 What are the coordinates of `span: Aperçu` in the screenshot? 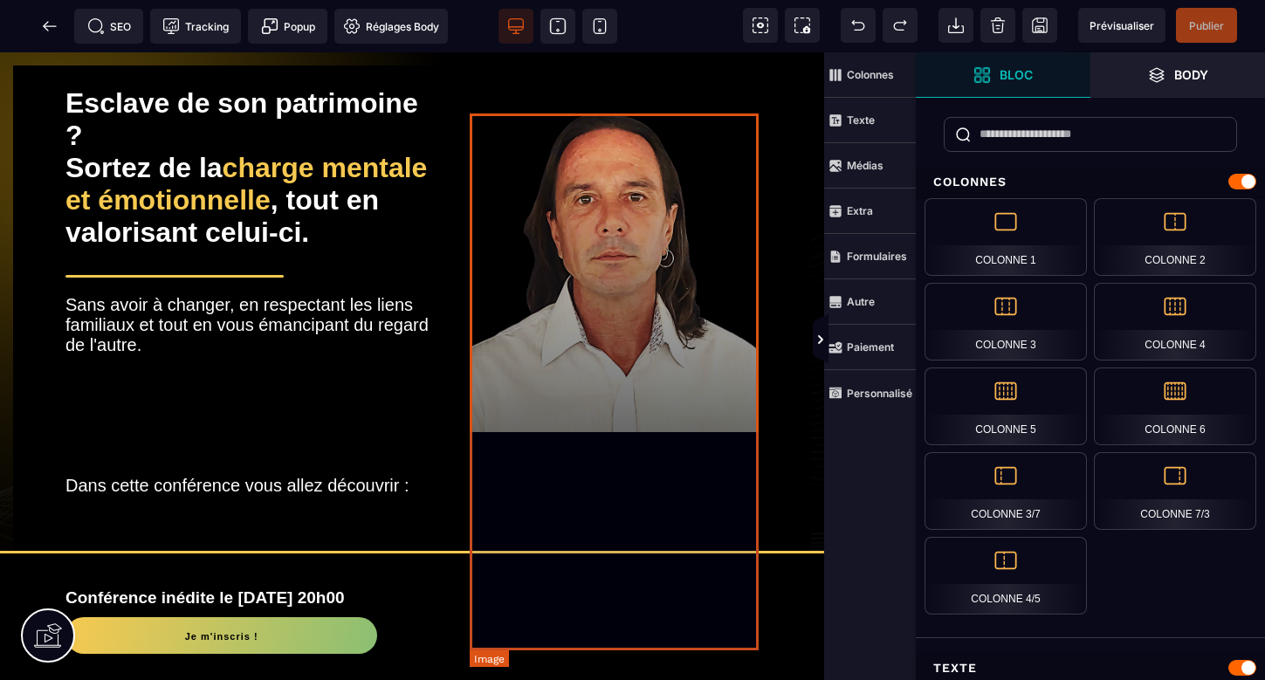 It's located at (1122, 25).